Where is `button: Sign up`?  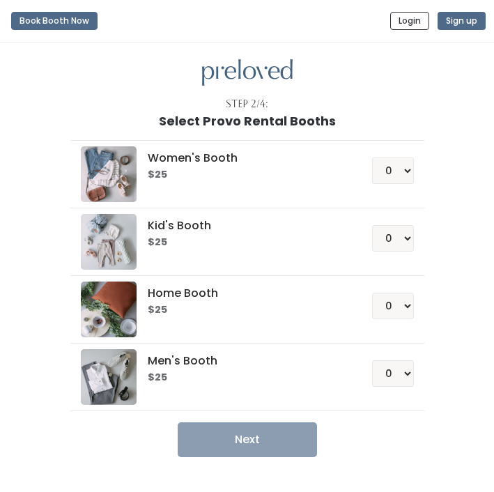
button: Sign up is located at coordinates (461, 21).